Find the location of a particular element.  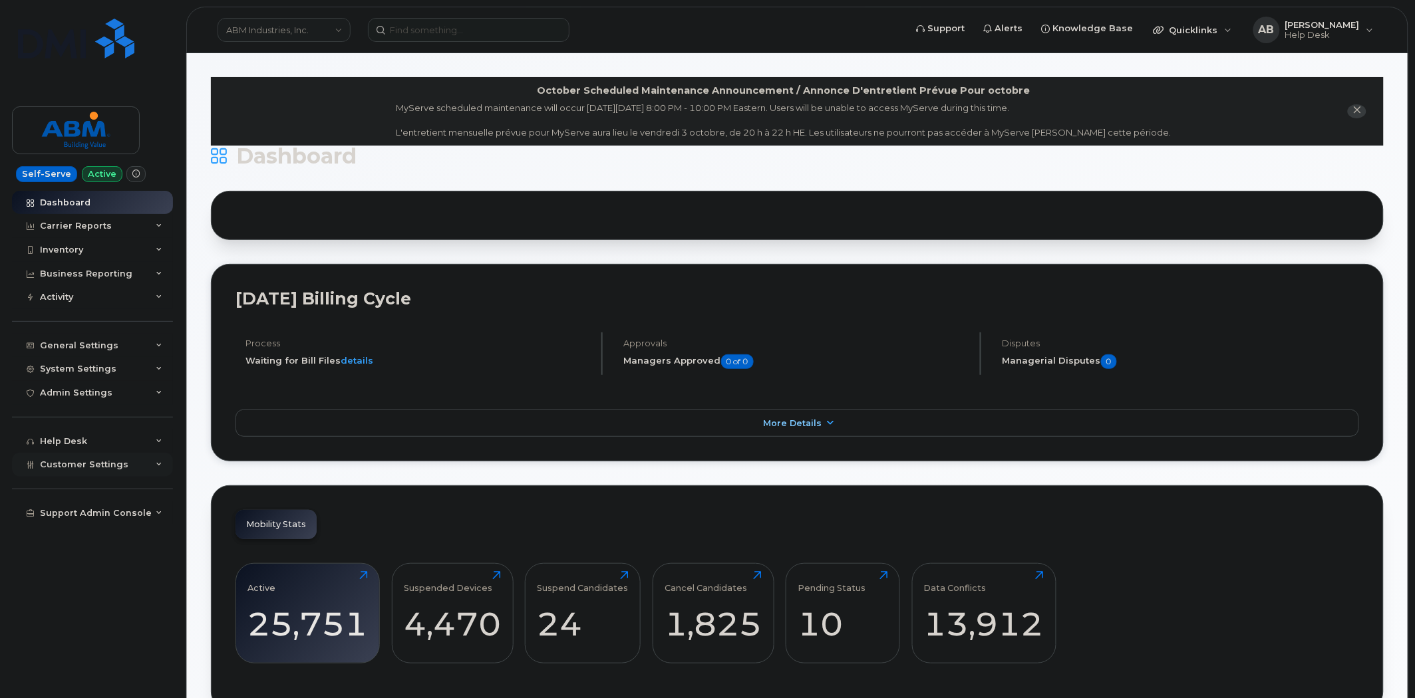

a: Suspend Candidates24 is located at coordinates (583, 614).